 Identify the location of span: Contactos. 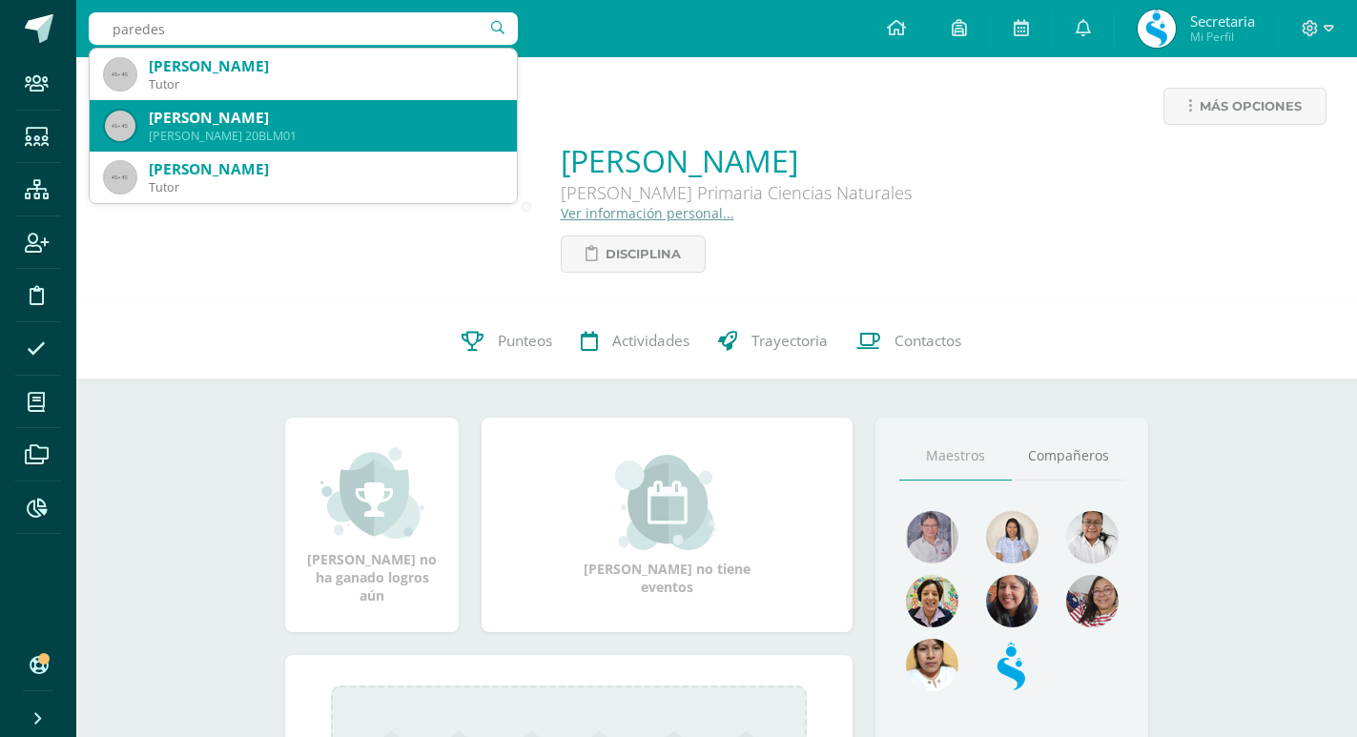
(928, 340).